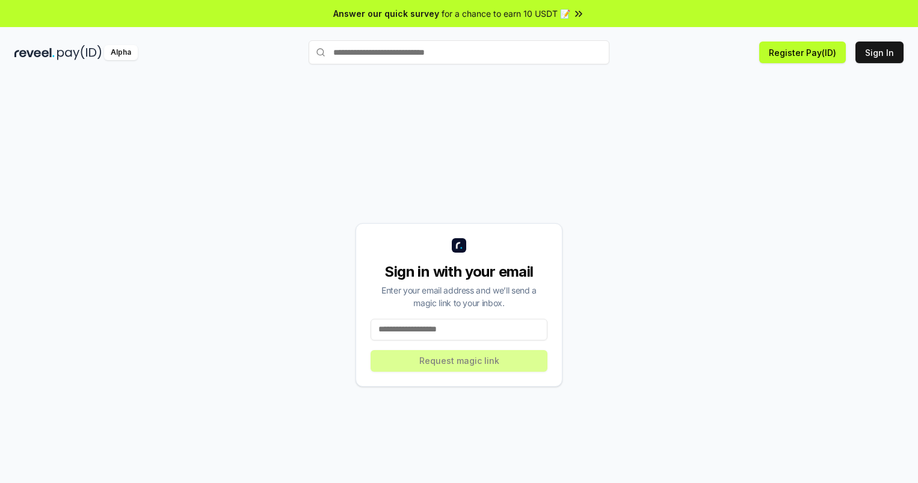  What do you see at coordinates (79, 52) in the screenshot?
I see `img: pay_id` at bounding box center [79, 52].